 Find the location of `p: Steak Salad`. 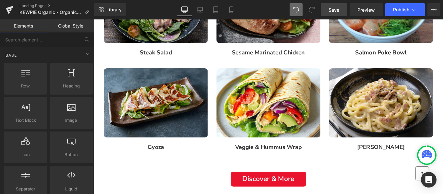

p: Steak Salad is located at coordinates (70, 38).